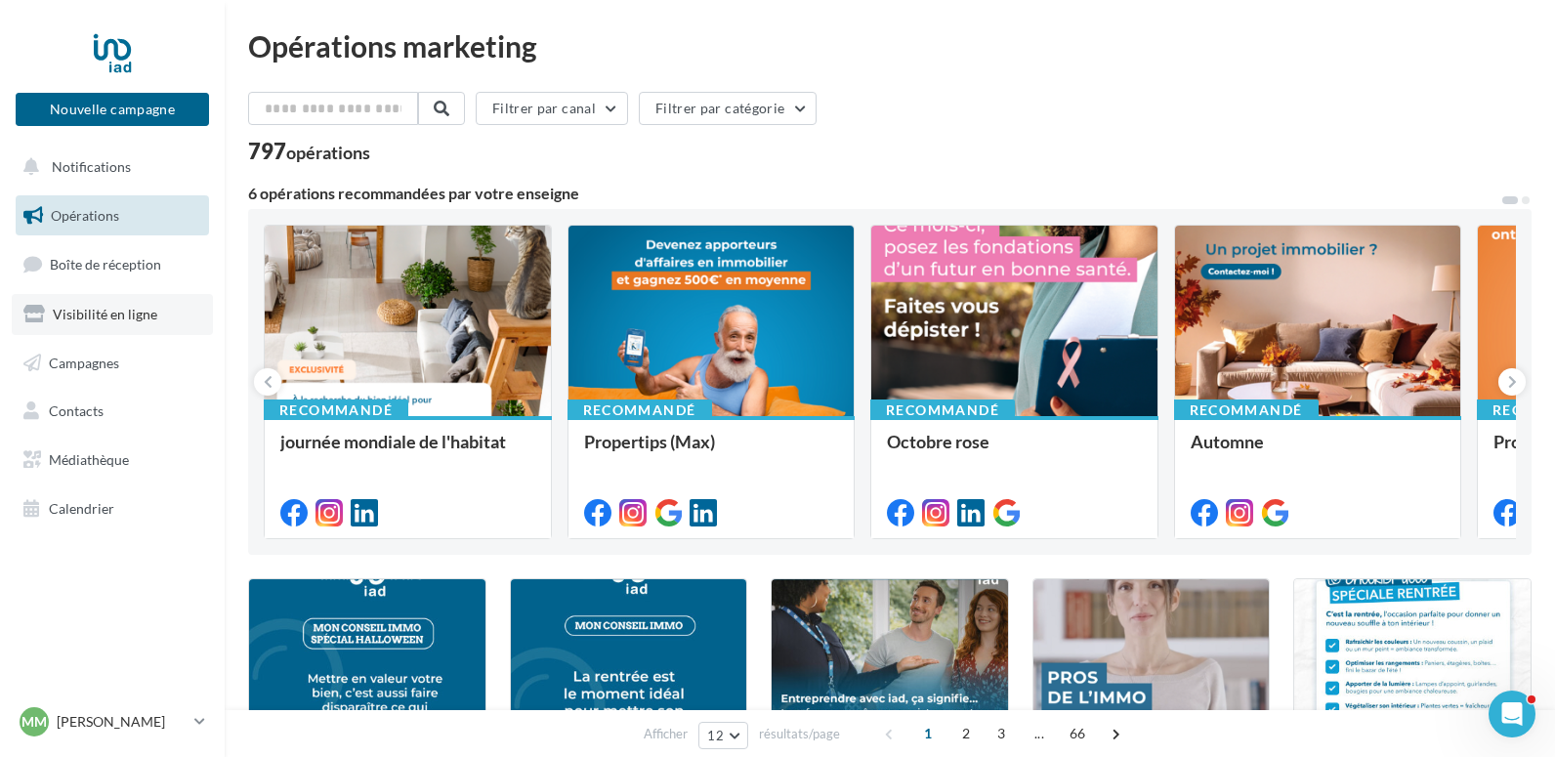  Describe the element at coordinates (966, 734) in the screenshot. I see `span: 2` at that location.